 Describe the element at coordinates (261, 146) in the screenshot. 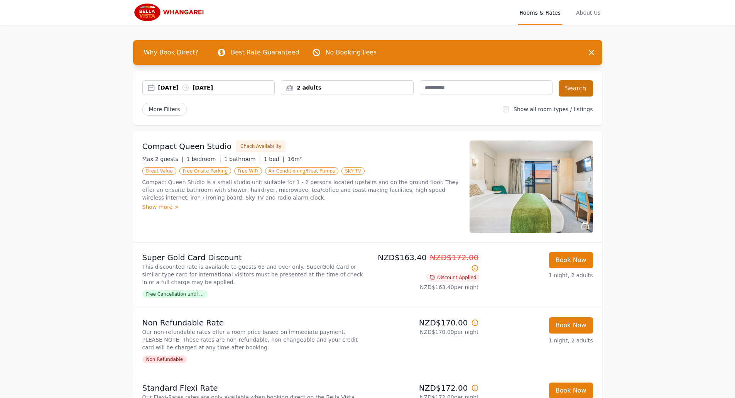

I see `button: Check Availability` at that location.